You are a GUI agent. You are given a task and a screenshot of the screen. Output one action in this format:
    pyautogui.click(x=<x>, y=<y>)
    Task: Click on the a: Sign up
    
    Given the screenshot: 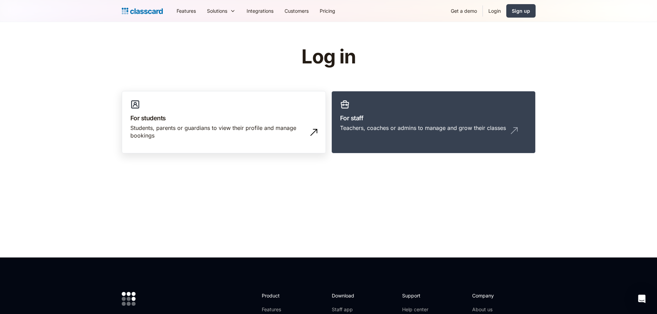 What is the action you would take?
    pyautogui.click(x=521, y=11)
    